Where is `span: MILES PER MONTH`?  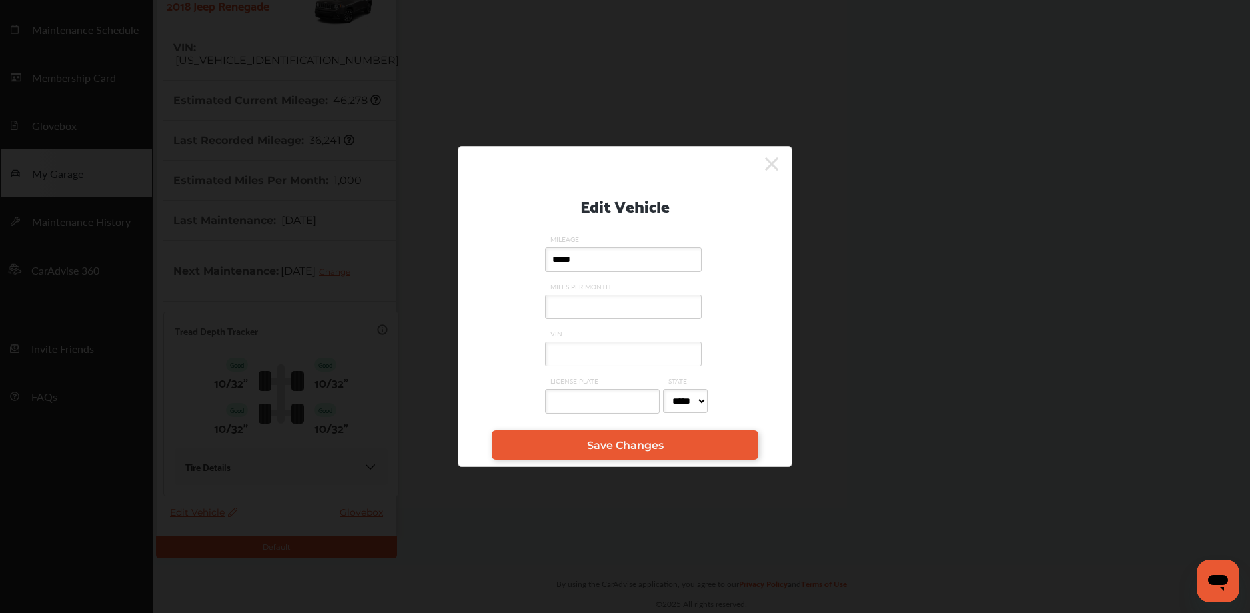 span: MILES PER MONTH is located at coordinates (625, 286).